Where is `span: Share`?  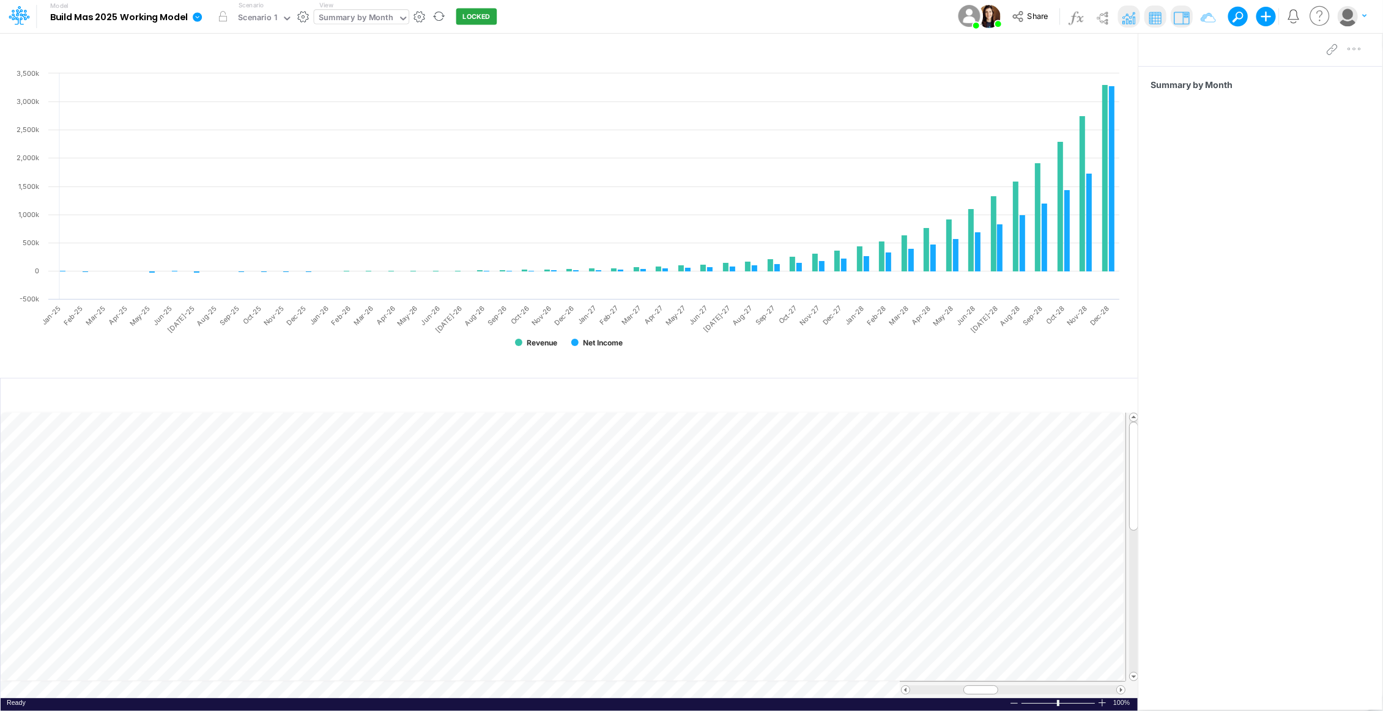
span: Share is located at coordinates (1038, 15).